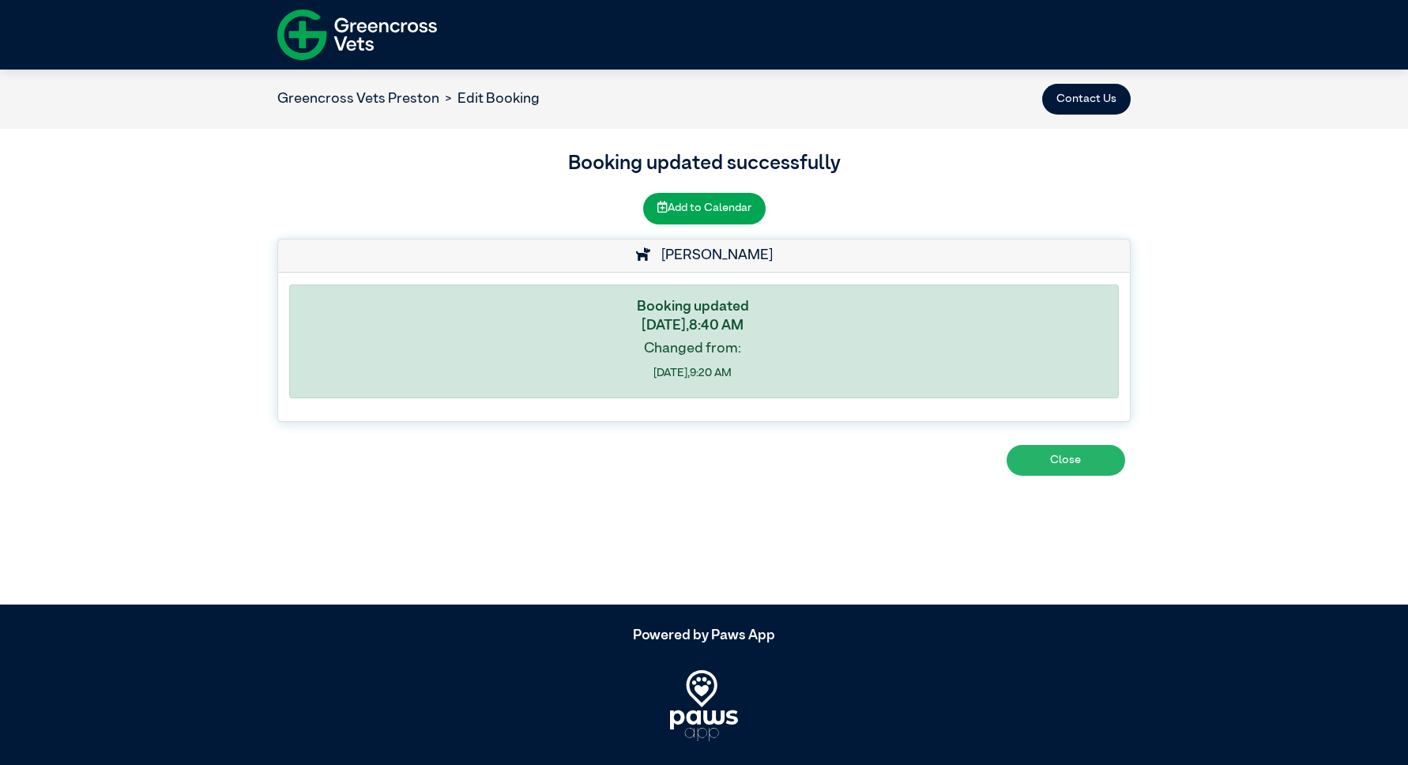 The image size is (1408, 765). I want to click on img: PawsApp, so click(704, 705).